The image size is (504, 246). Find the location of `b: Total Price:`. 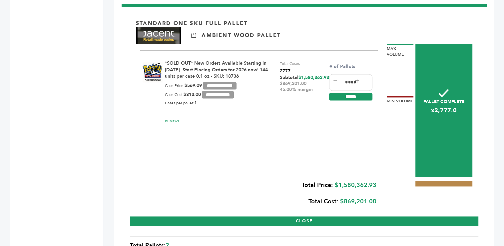

b: Total Price: is located at coordinates (317, 185).